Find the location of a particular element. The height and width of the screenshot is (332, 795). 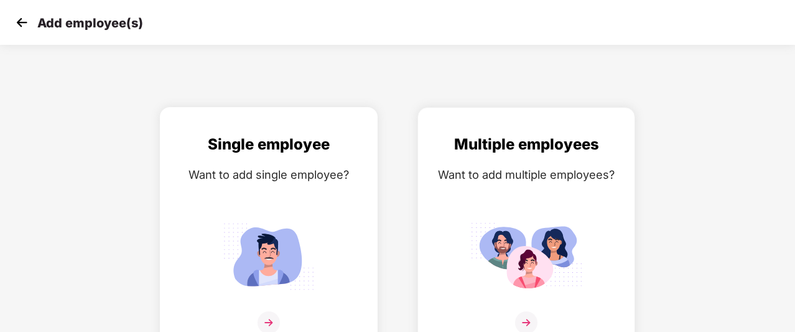

img: svg+xml;base64,PHN2ZyB4bWxucz0iaHR0cDovL3d3dy53My5vcmcvMjAwMC9zdmciIGlkPSJTaW5nbGVfZW1wbG95ZWUiIH... is located at coordinates (269, 256).